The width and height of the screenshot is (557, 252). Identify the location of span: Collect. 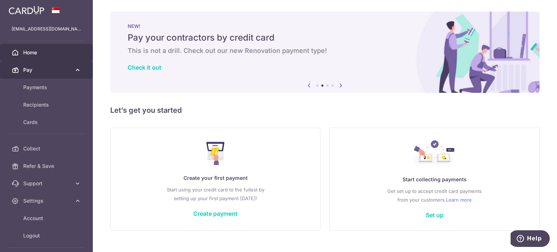
(47, 149).